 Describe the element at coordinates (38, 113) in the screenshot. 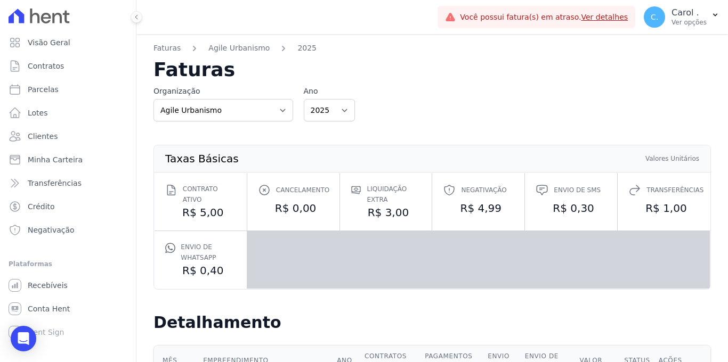

I see `span: Lotes` at that location.